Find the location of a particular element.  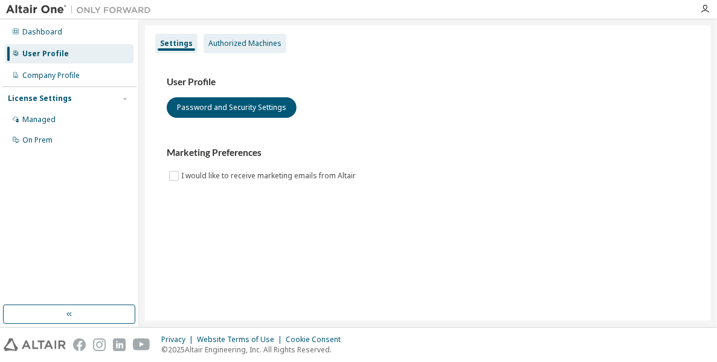

div: Dashboard is located at coordinates (42, 32).